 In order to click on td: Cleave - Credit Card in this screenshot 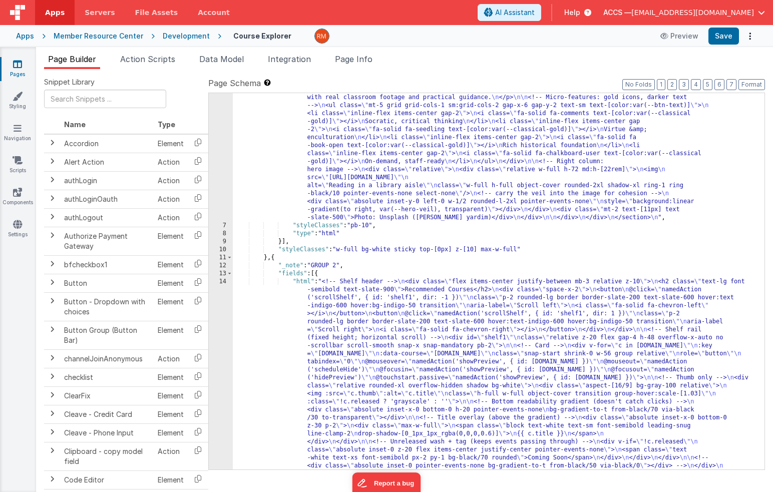, I will do `click(107, 414)`.